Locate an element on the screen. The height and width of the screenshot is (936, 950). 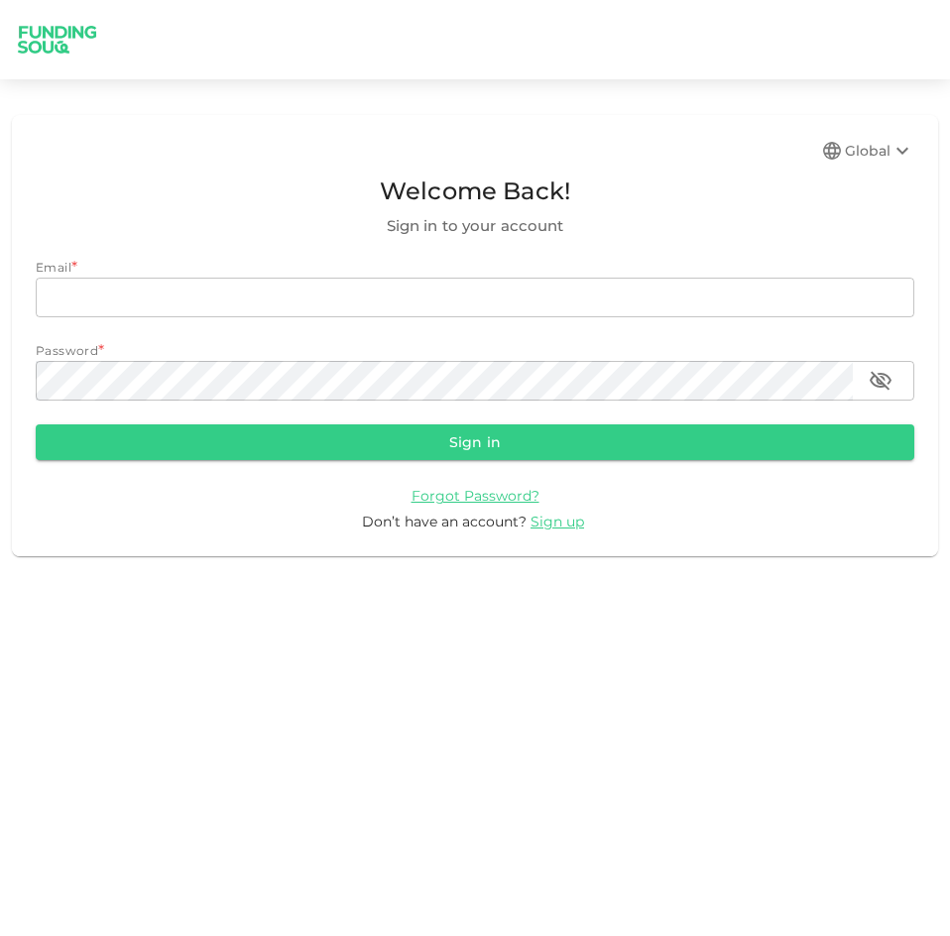
div: Global is located at coordinates (880, 151).